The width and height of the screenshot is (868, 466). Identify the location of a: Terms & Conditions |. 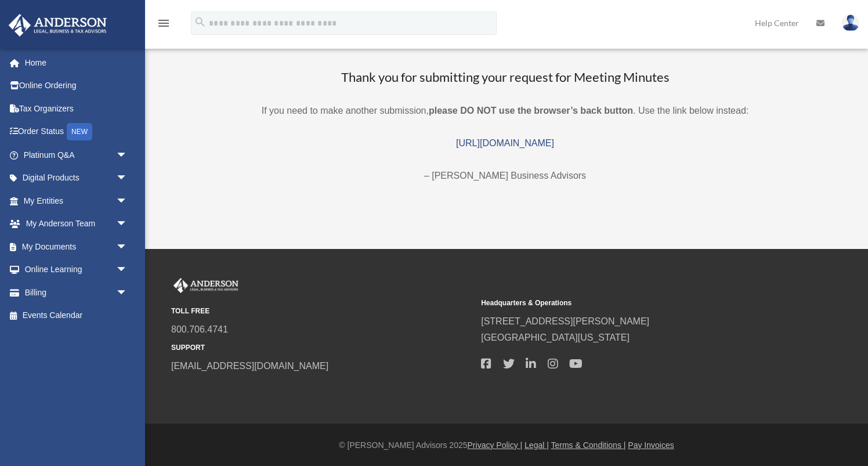
(588, 445).